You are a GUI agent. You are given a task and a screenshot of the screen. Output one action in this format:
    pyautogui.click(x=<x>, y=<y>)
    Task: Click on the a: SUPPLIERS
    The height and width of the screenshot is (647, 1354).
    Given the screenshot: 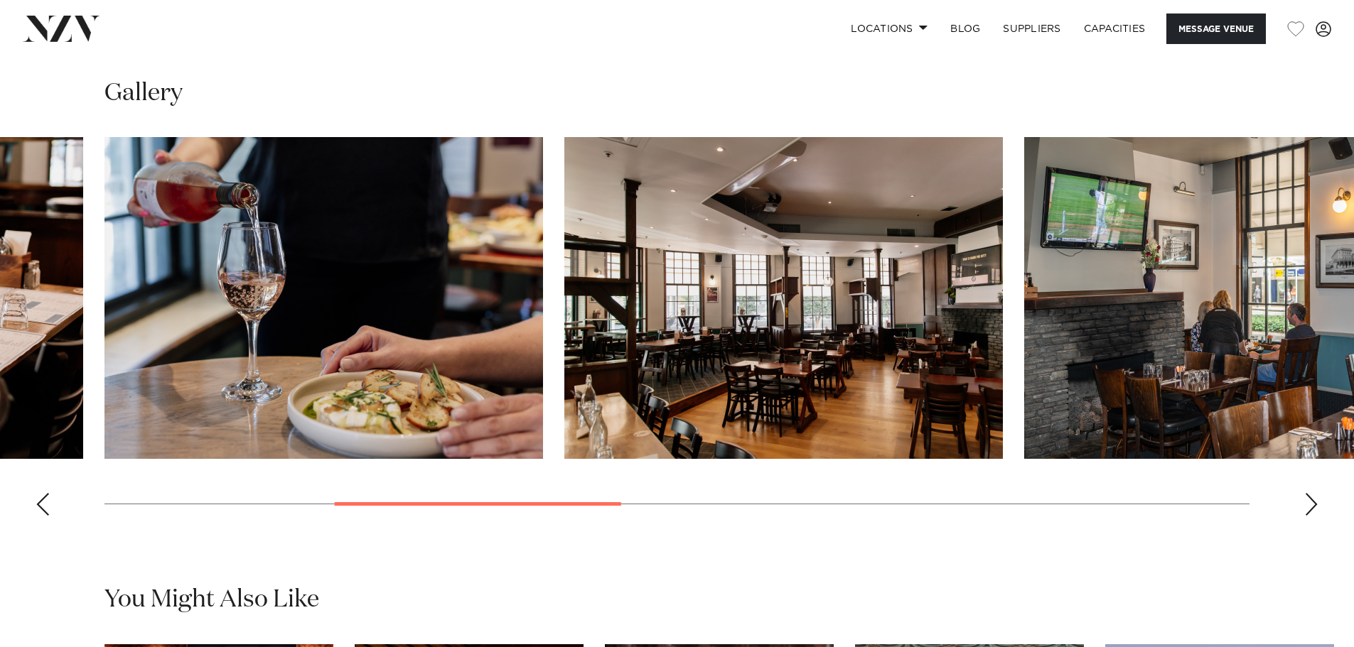 What is the action you would take?
    pyautogui.click(x=1031, y=28)
    